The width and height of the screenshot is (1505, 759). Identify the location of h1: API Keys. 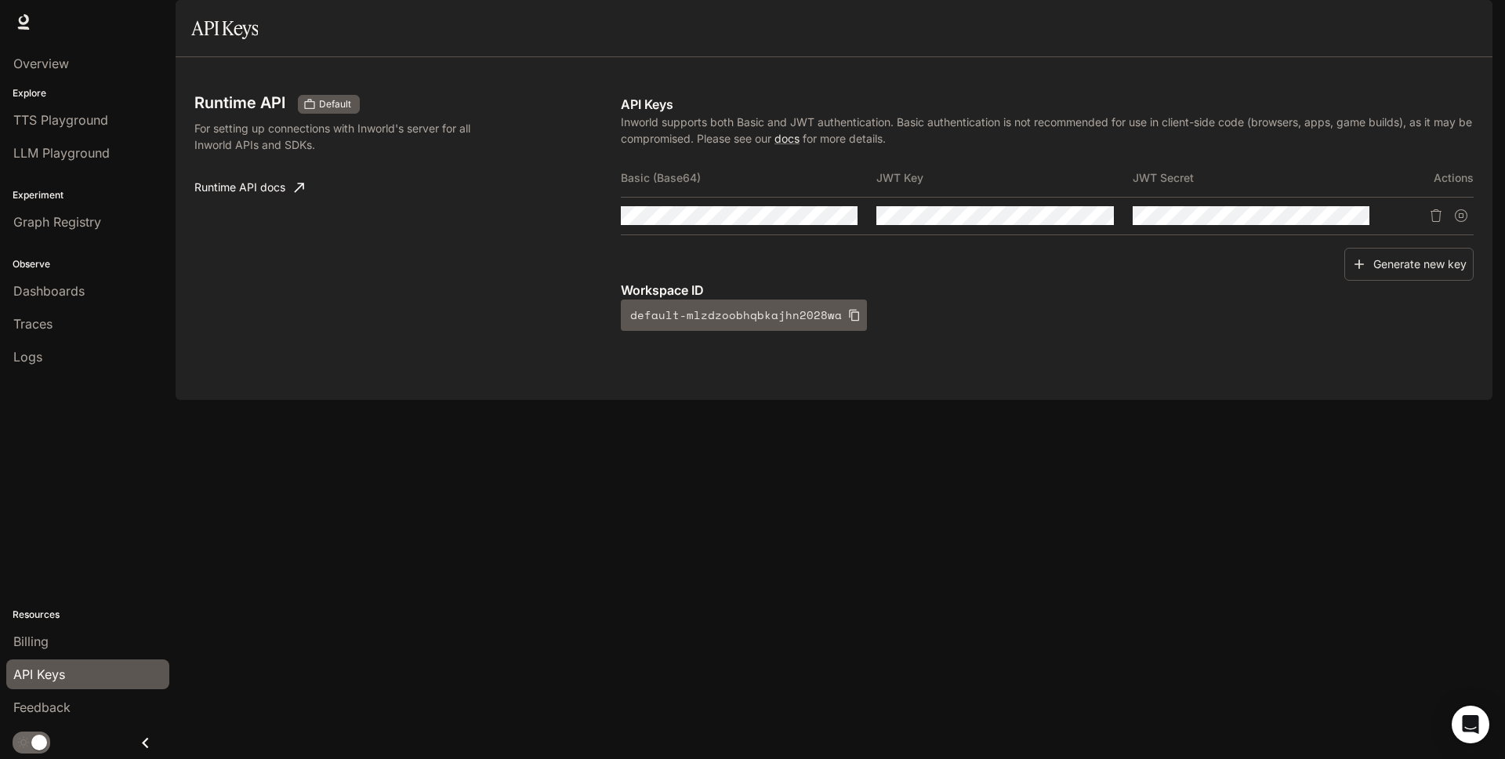
(224, 28).